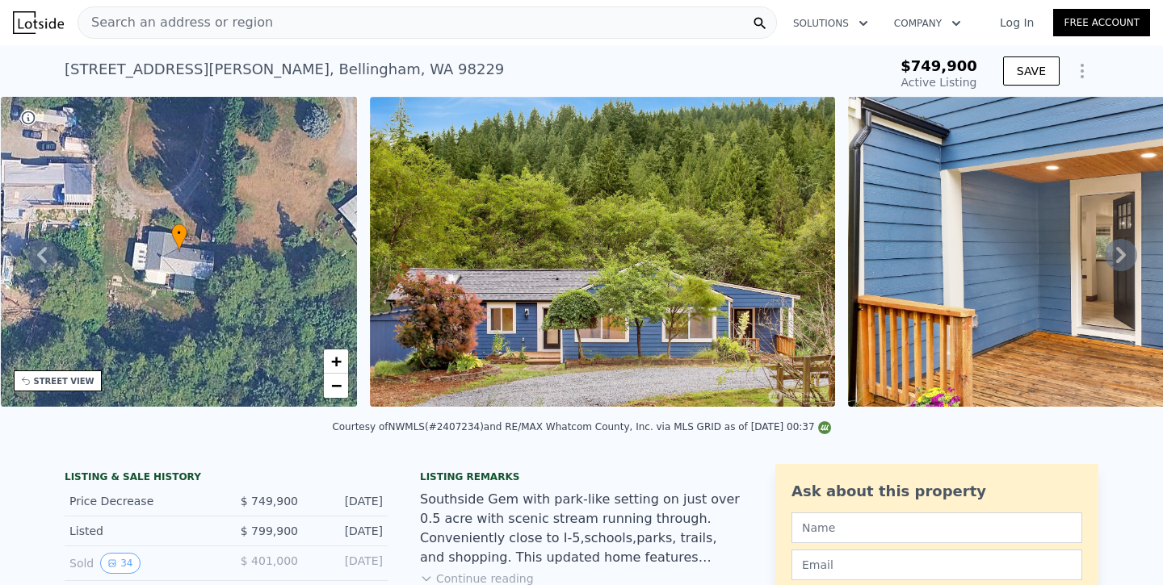 This screenshot has height=585, width=1163. Describe the element at coordinates (936, 565) in the screenshot. I see `input: Email` at that location.